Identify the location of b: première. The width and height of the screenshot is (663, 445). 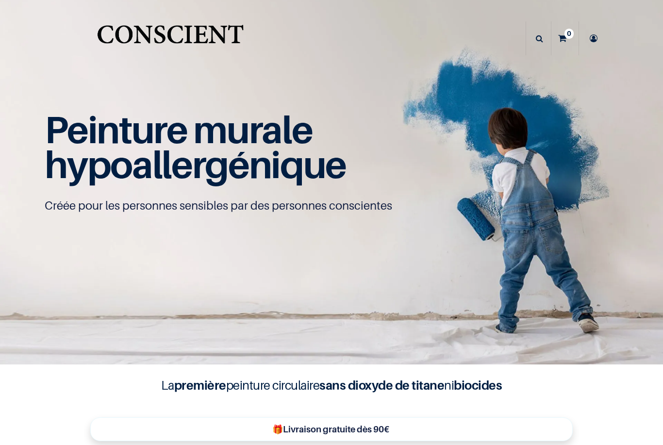
(200, 385).